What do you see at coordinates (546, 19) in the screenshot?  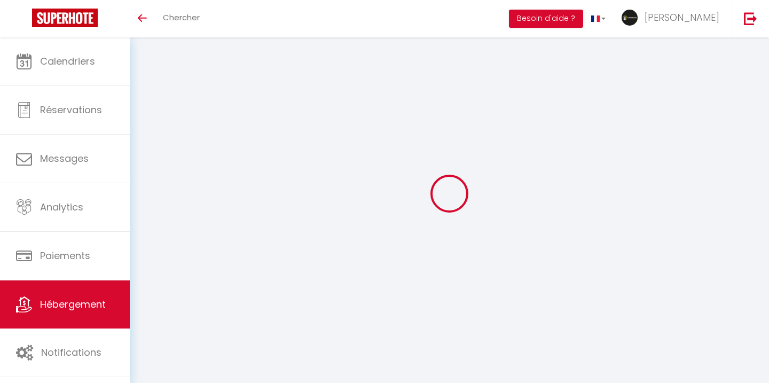 I see `button: Besoin d'aide ?` at bounding box center [546, 19].